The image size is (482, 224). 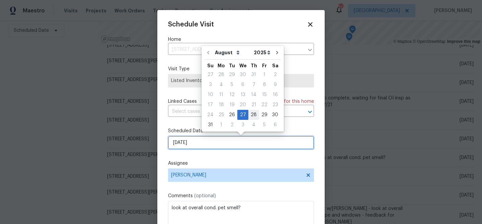 I want to click on div: Thu Aug 28 2025, so click(x=254, y=115).